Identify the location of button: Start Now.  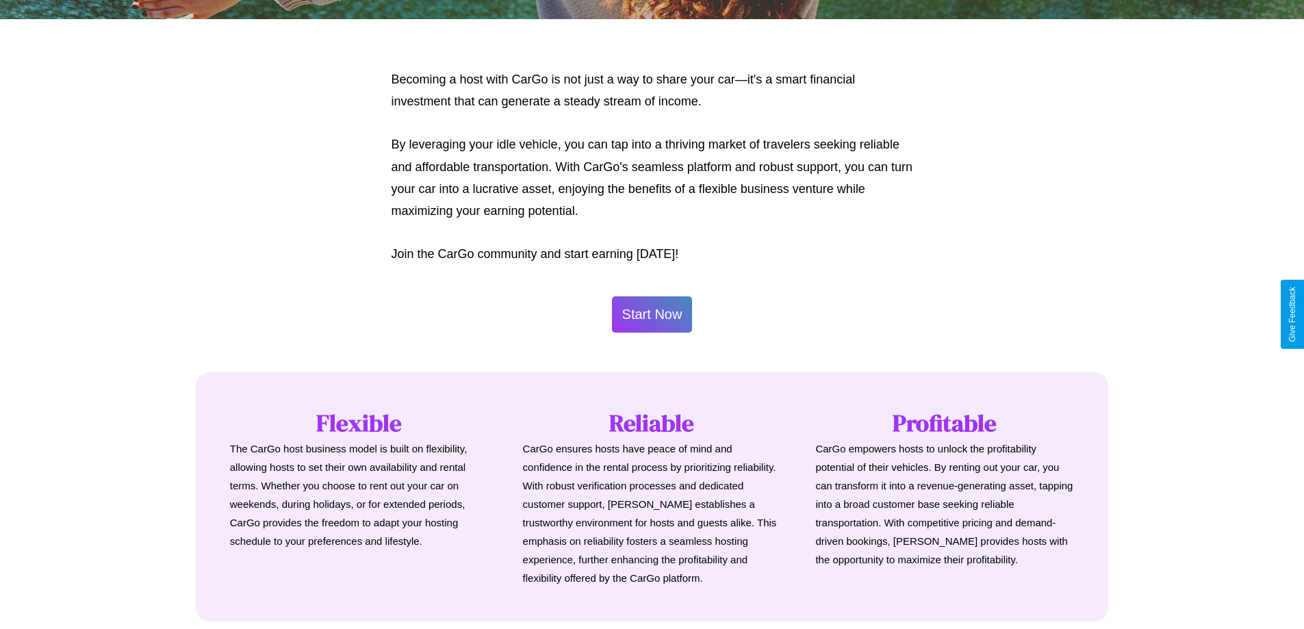
(652, 314).